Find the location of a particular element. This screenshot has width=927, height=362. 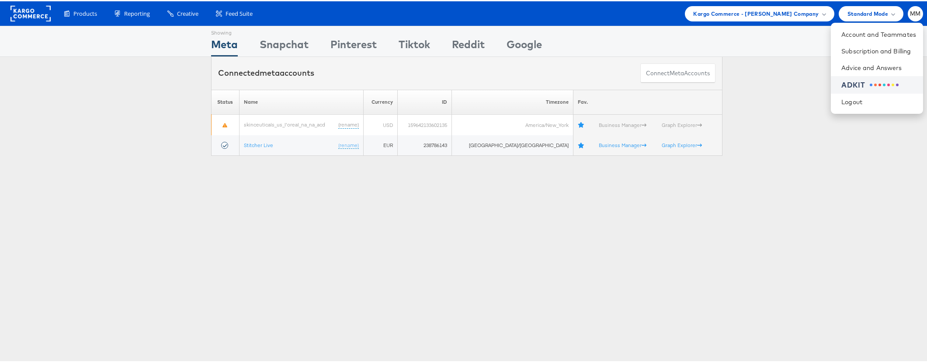

span: Products is located at coordinates (85, 12).